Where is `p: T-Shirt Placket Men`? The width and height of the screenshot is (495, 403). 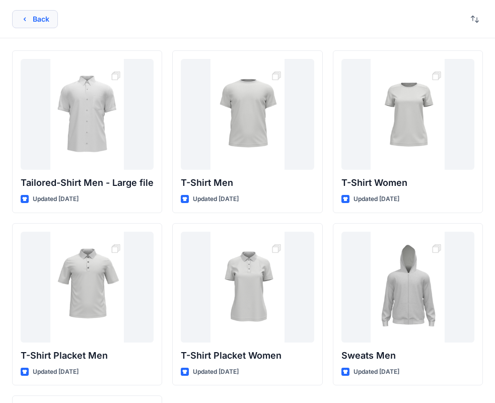 p: T-Shirt Placket Men is located at coordinates (87, 355).